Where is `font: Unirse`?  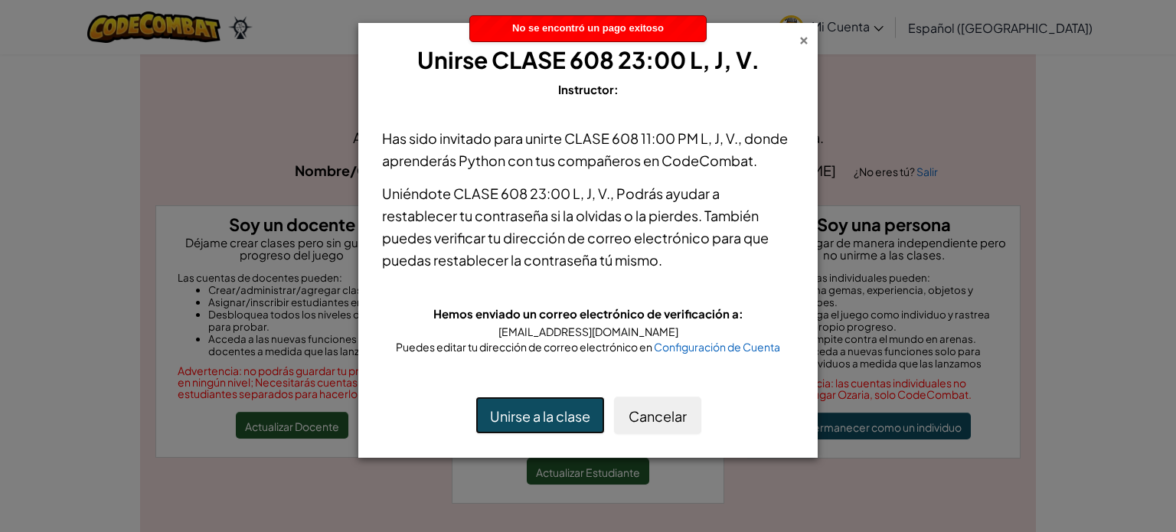 font: Unirse is located at coordinates (453, 60).